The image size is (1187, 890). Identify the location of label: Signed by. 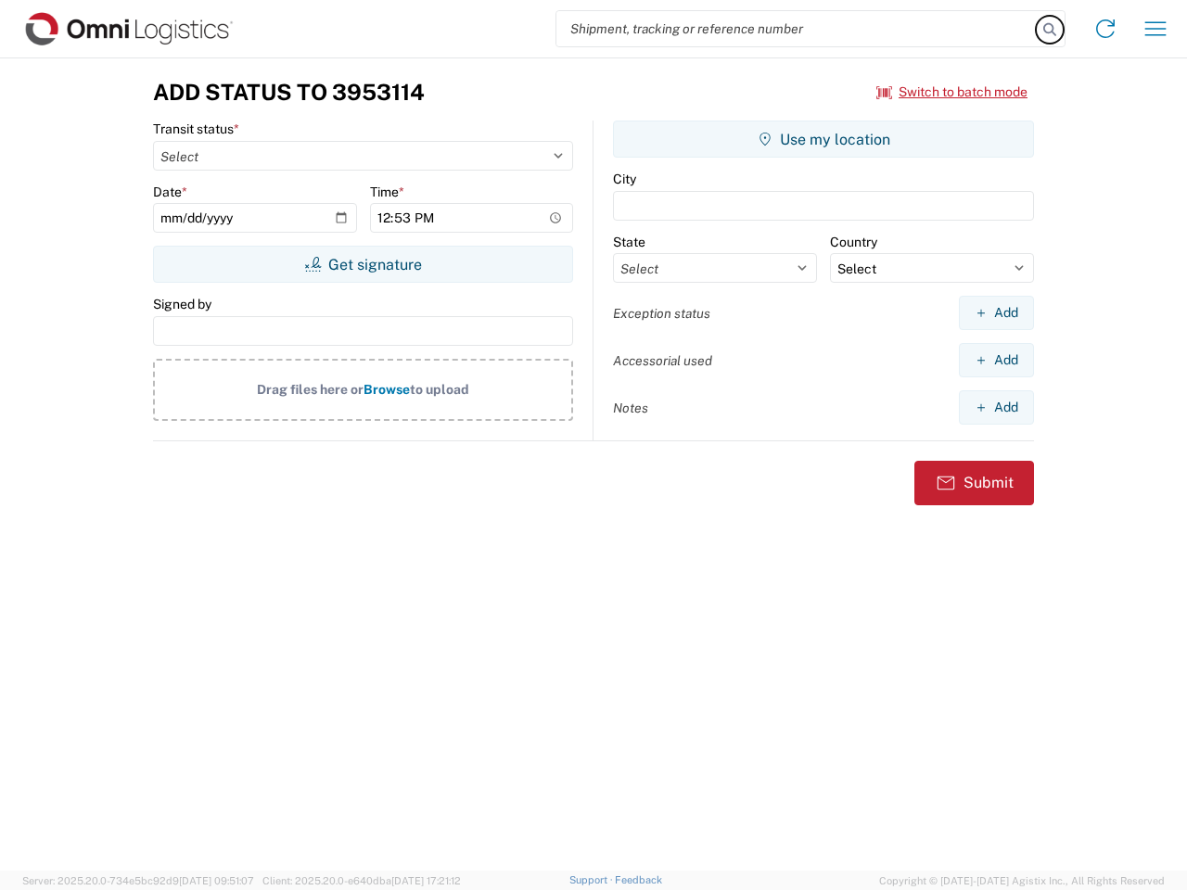
(182, 304).